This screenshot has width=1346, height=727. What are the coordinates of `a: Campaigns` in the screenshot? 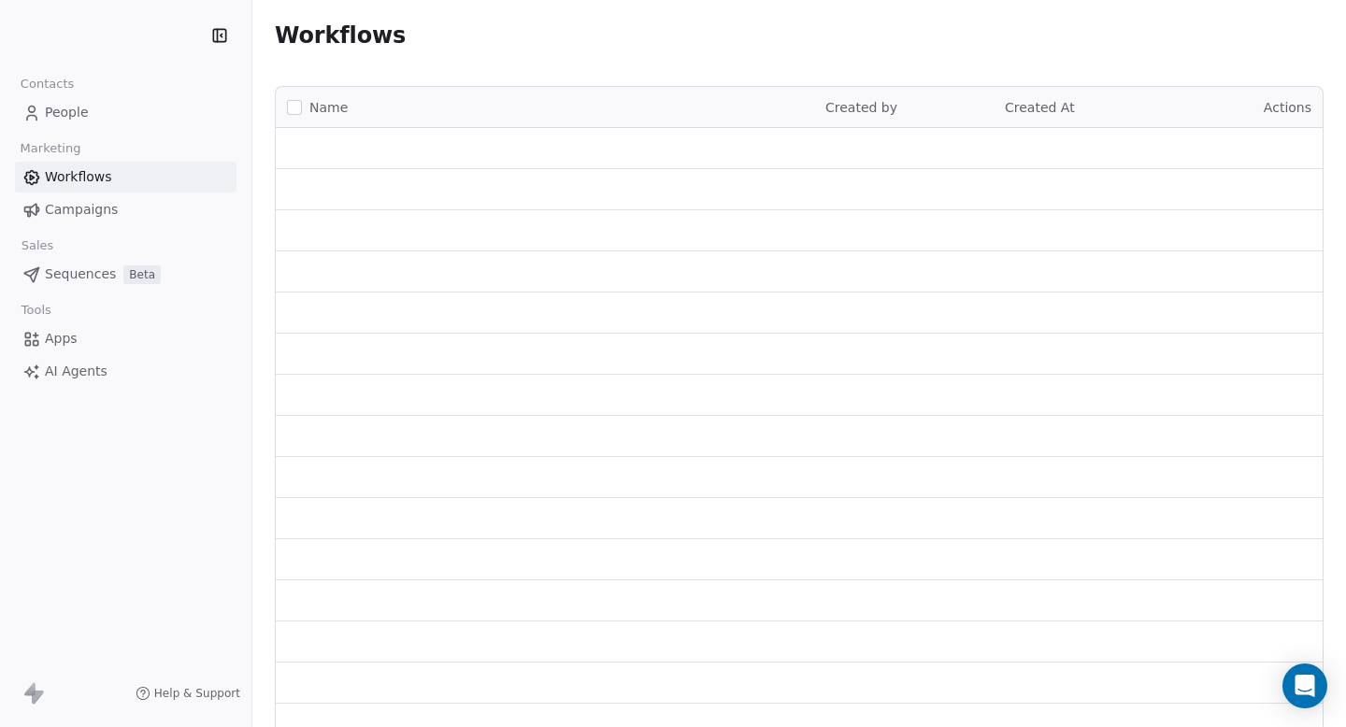 It's located at (125, 209).